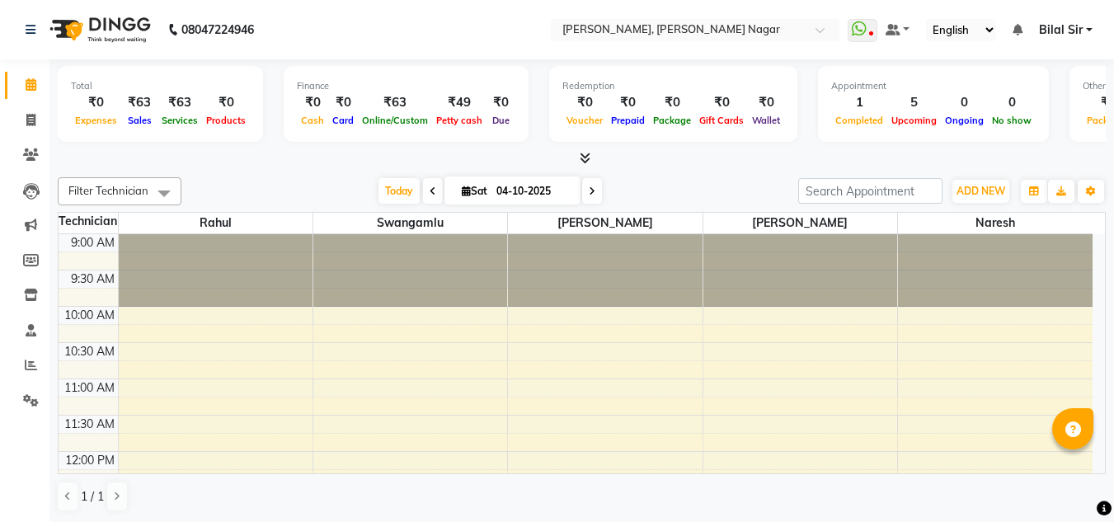  Describe the element at coordinates (89, 424) in the screenshot. I see `div: 11:30 AM` at that location.